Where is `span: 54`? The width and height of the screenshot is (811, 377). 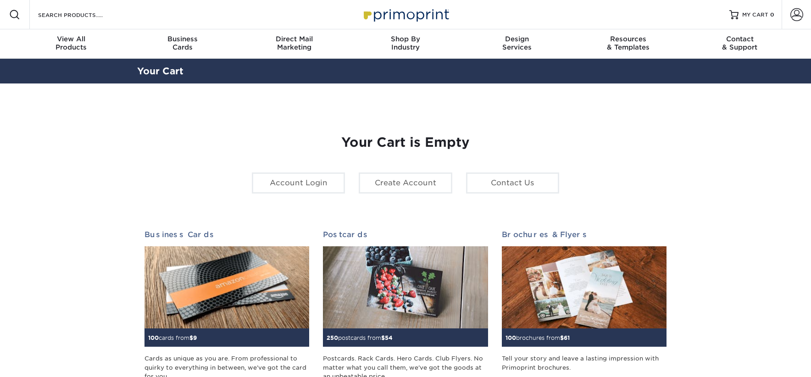 span: 54 is located at coordinates (388, 337).